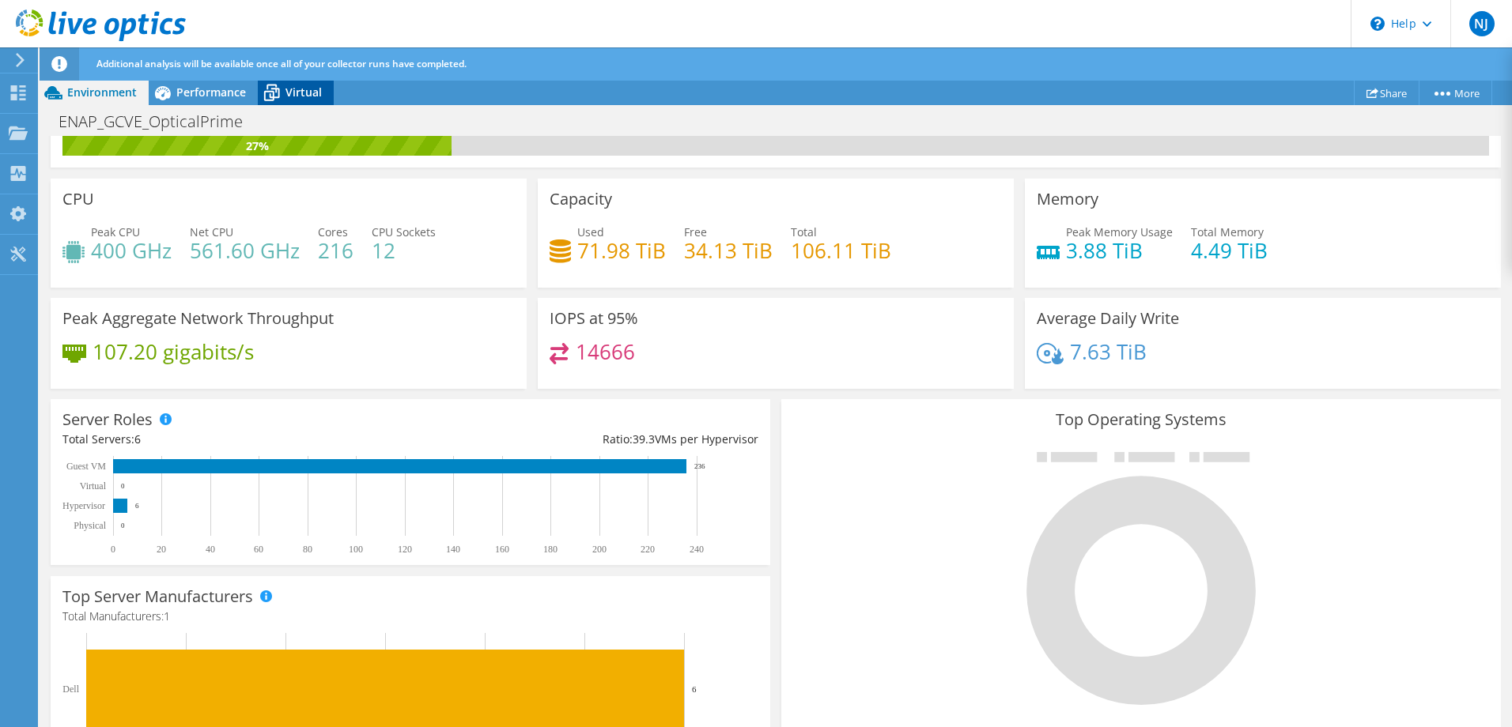  What do you see at coordinates (138, 439) in the screenshot?
I see `span: 6` at bounding box center [138, 439].